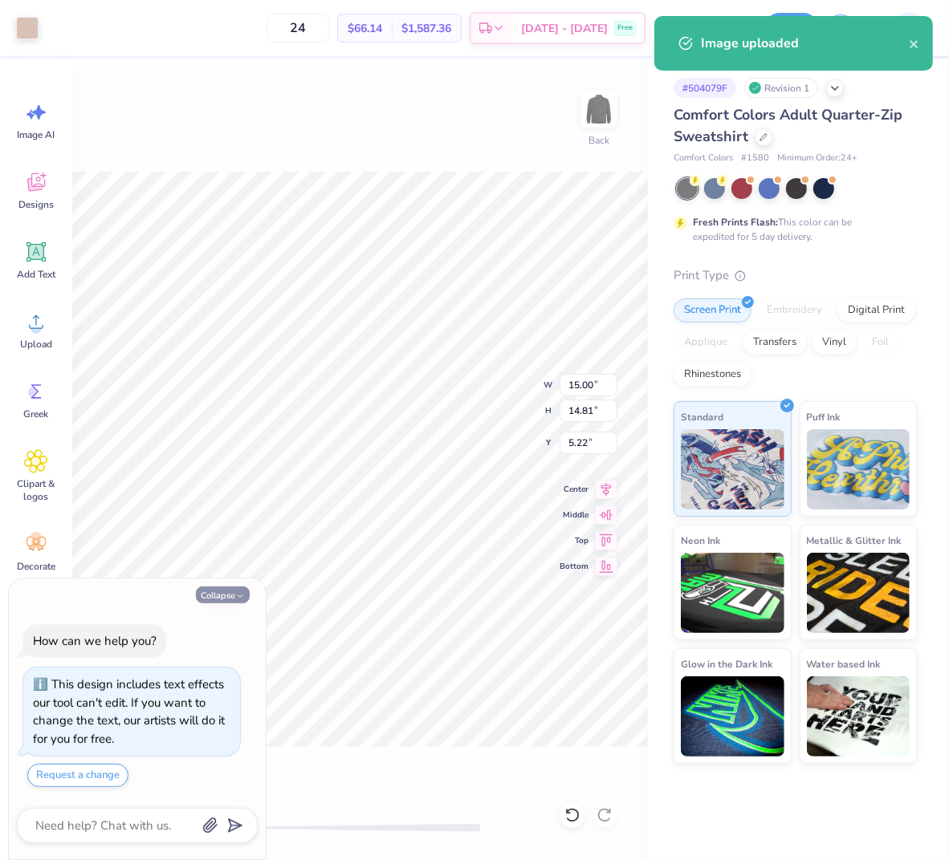  Describe the element at coordinates (36, 414) in the screenshot. I see `span: Greek` at that location.